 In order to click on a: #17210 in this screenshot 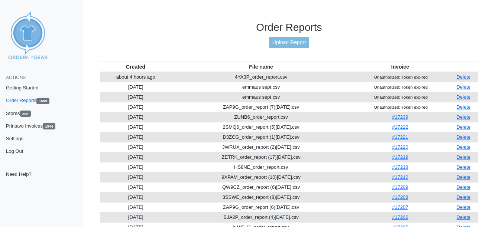, I will do `click(399, 177)`.